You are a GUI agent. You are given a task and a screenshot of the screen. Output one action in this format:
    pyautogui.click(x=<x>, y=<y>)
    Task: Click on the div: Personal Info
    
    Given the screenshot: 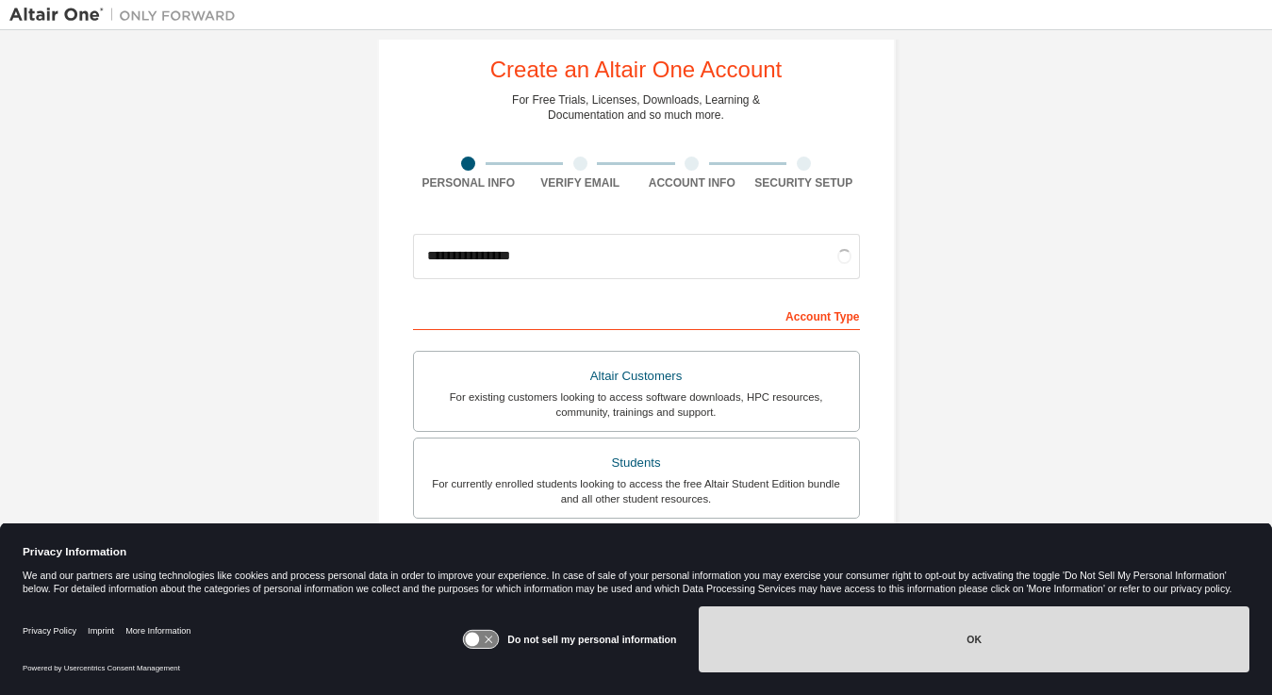 What is the action you would take?
    pyautogui.click(x=469, y=183)
    